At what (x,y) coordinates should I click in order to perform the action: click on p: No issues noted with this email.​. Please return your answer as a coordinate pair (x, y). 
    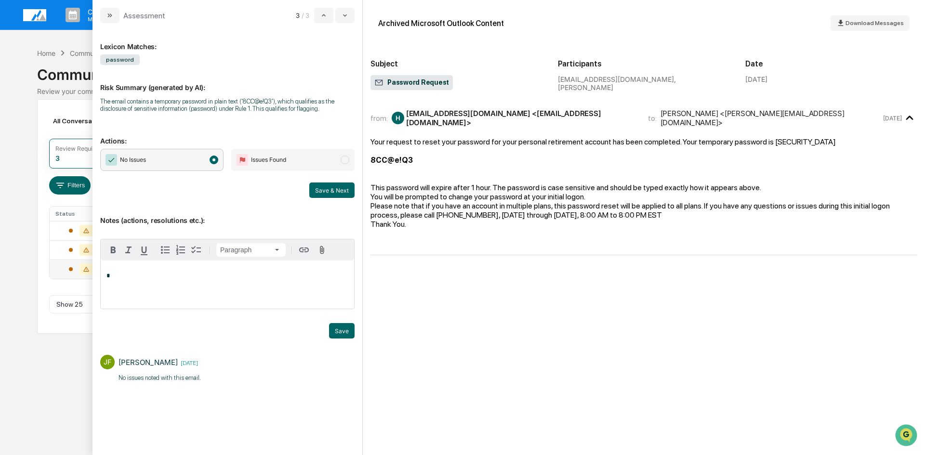
    Looking at the image, I should click on (159, 378).